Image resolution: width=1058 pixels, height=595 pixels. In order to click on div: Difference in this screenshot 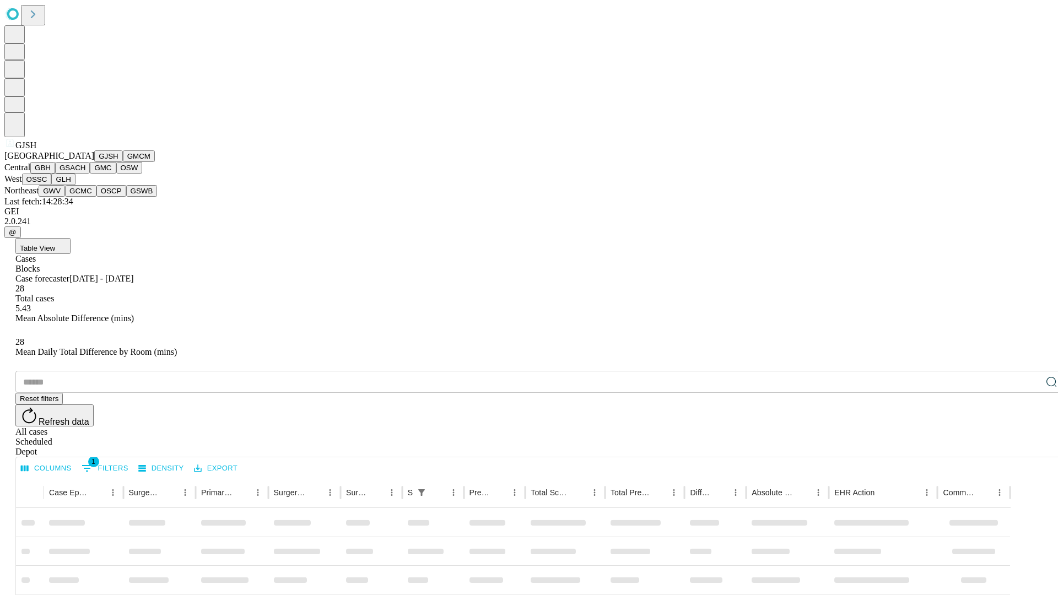, I will do `click(701, 493)`.